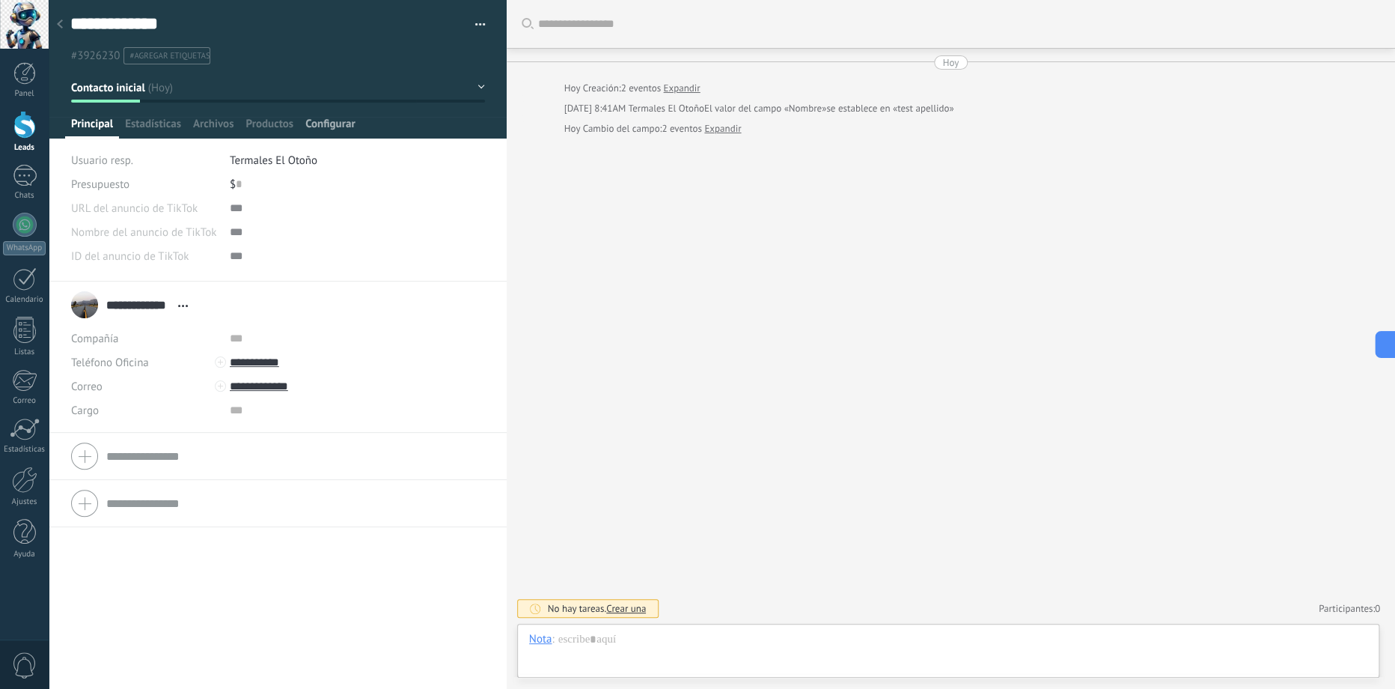 The width and height of the screenshot is (1395, 689). What do you see at coordinates (144, 256) in the screenshot?
I see `div: ID del anuncio de TikTok` at bounding box center [144, 256].